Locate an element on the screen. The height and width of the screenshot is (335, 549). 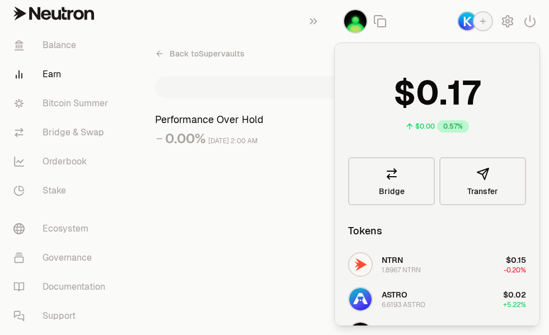
a: Governance is located at coordinates (63, 258).